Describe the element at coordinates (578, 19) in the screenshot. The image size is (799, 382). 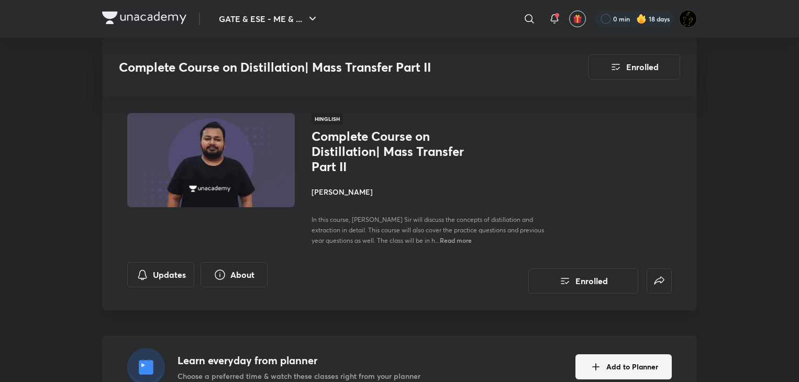
I see `img: avatar` at that location.